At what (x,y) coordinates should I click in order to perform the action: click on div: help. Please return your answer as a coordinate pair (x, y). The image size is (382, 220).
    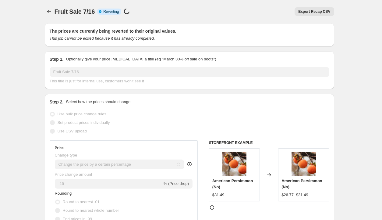
    Looking at the image, I should click on (190, 164).